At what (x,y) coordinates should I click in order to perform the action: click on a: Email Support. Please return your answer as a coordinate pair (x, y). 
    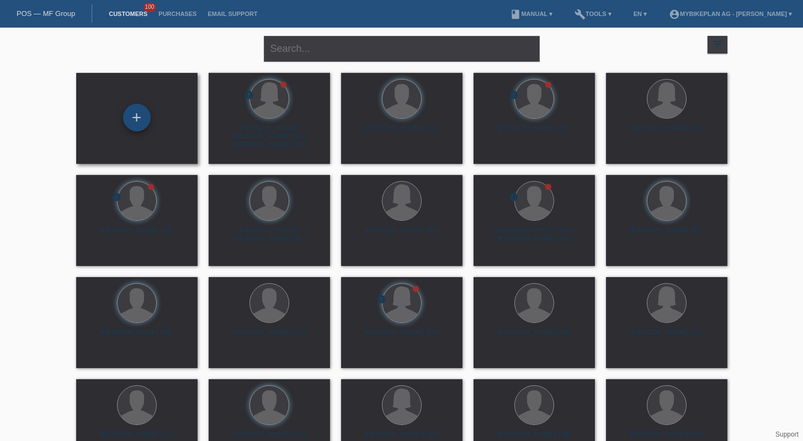
    Looking at the image, I should click on (232, 14).